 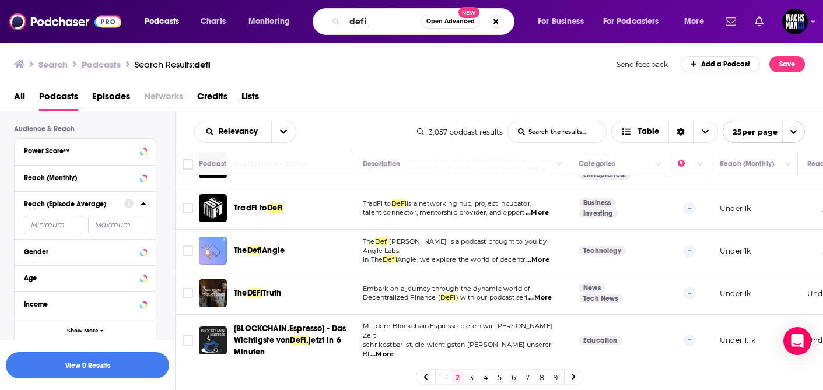 I want to click on span: Monitoring, so click(x=269, y=22).